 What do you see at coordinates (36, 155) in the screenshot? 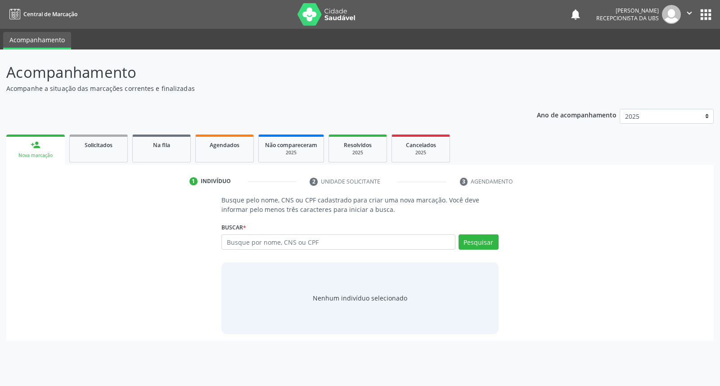
I see `div: Nova marcação` at bounding box center [36, 155].